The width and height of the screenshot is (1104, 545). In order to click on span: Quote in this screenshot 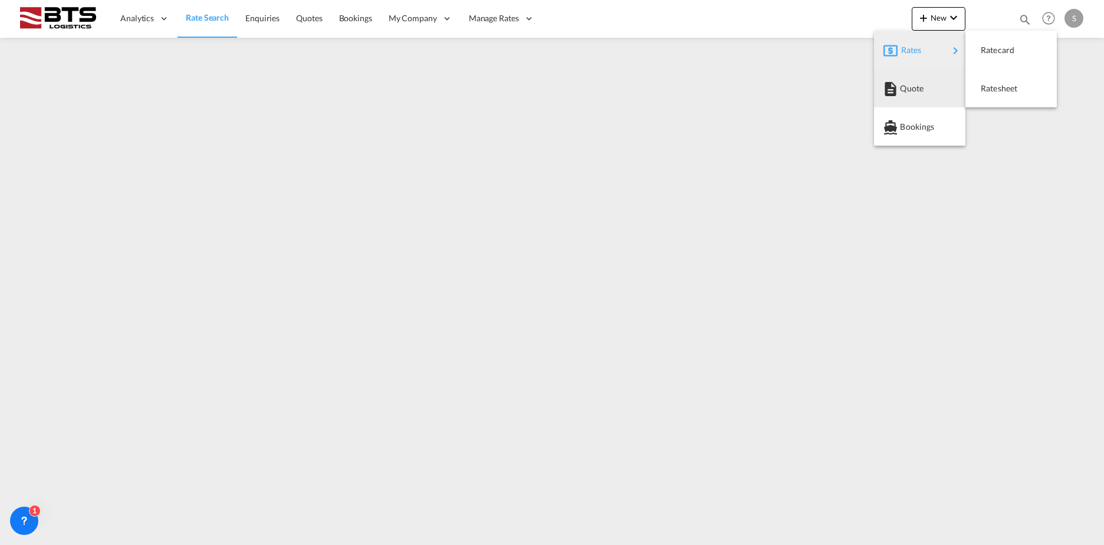, I will do `click(906, 88)`.